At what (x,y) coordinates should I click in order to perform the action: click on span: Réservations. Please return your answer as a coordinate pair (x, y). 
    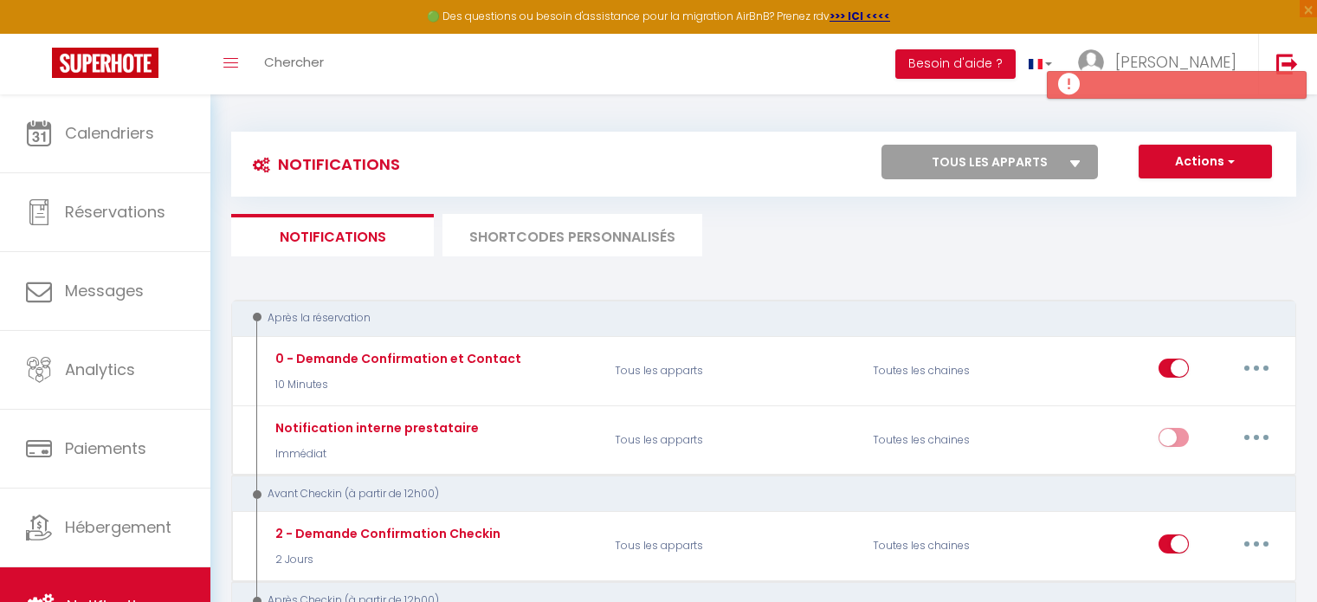
    Looking at the image, I should click on (115, 211).